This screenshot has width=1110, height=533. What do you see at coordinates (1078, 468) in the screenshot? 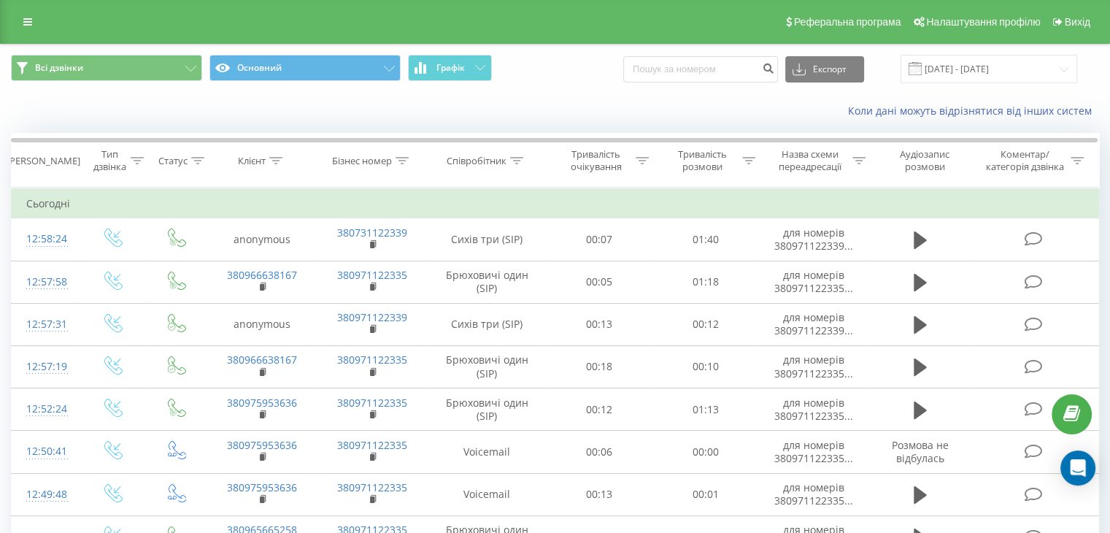
I see `div: Open Intercom Messenger` at bounding box center [1078, 468].